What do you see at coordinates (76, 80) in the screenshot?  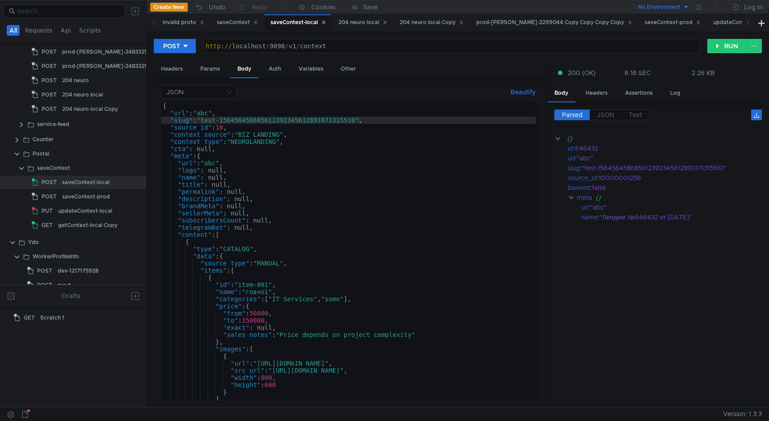 I see `div: 204 neuro` at bounding box center [76, 80].